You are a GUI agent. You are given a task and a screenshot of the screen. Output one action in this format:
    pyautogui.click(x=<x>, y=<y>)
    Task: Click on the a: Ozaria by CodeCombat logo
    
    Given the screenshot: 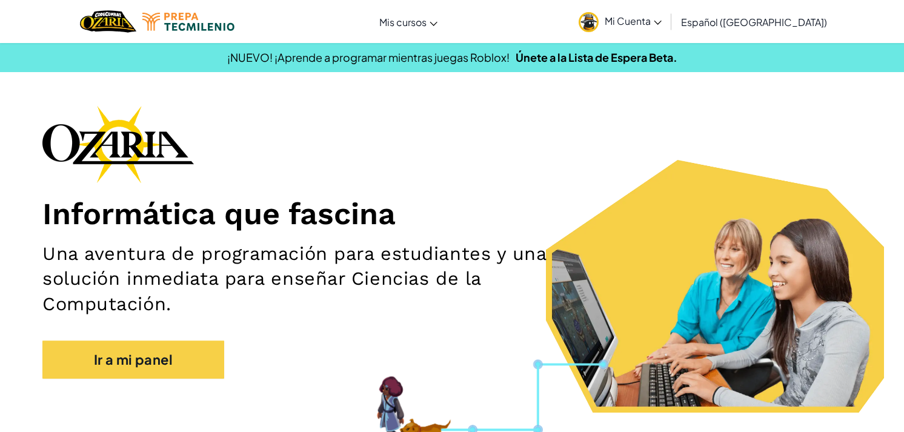 What is the action you would take?
    pyautogui.click(x=108, y=21)
    